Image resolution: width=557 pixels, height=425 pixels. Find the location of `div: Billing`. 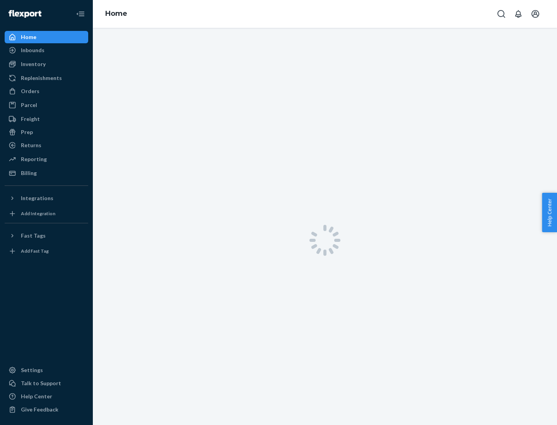

div: Billing is located at coordinates (29, 173).